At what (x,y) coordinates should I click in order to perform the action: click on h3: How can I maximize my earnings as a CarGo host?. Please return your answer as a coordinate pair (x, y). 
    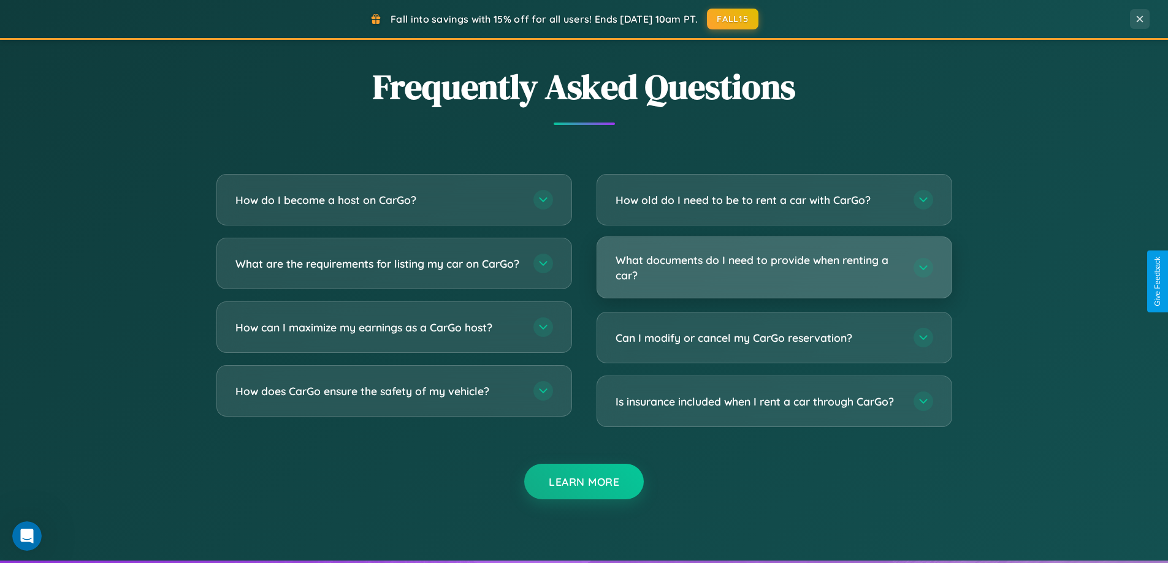
    Looking at the image, I should click on (378, 327).